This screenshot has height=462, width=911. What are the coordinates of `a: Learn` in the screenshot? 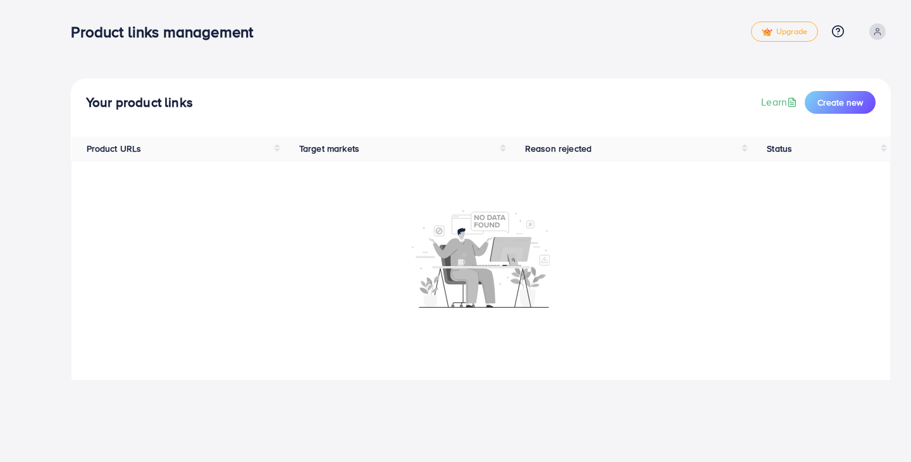 It's located at (780, 102).